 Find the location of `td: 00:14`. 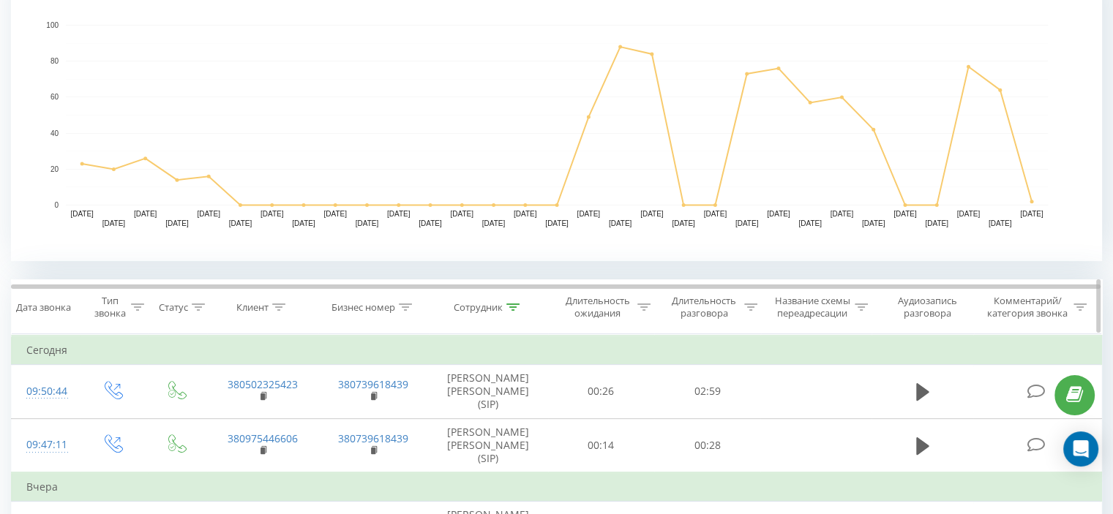

td: 00:14 is located at coordinates (601, 446).